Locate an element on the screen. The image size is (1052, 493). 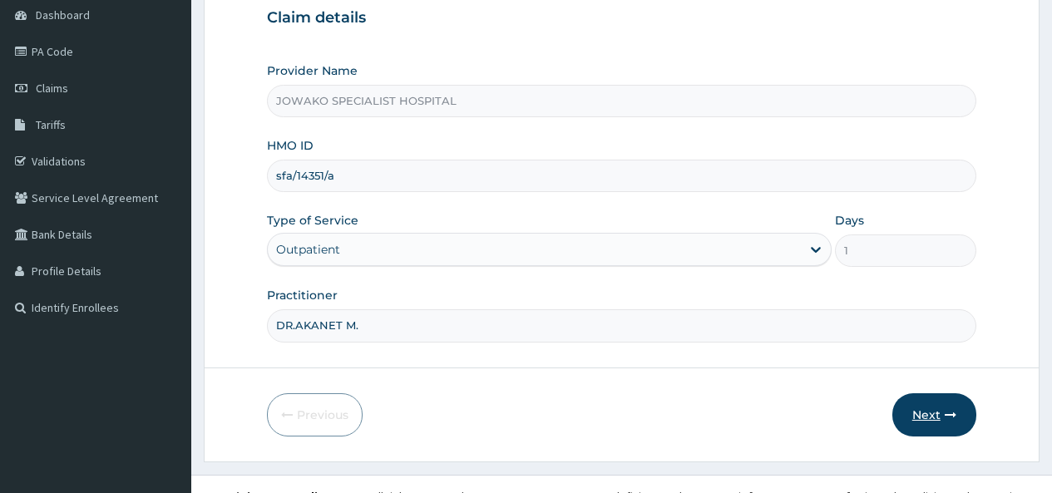
div: Outpatient is located at coordinates (308, 250).